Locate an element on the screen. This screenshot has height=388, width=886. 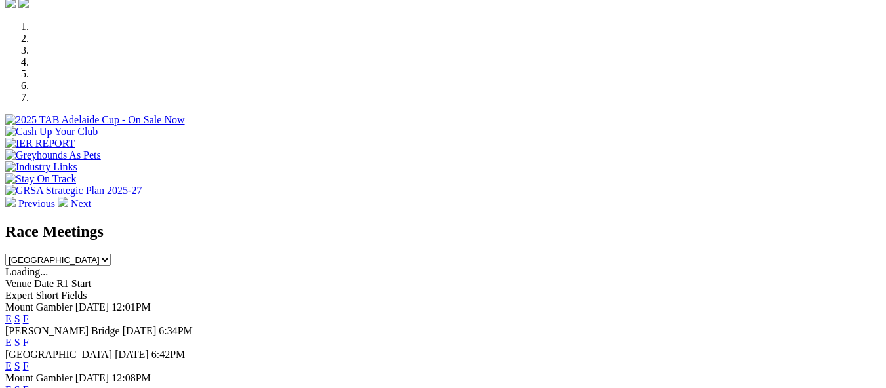
span: Expert is located at coordinates (19, 295).